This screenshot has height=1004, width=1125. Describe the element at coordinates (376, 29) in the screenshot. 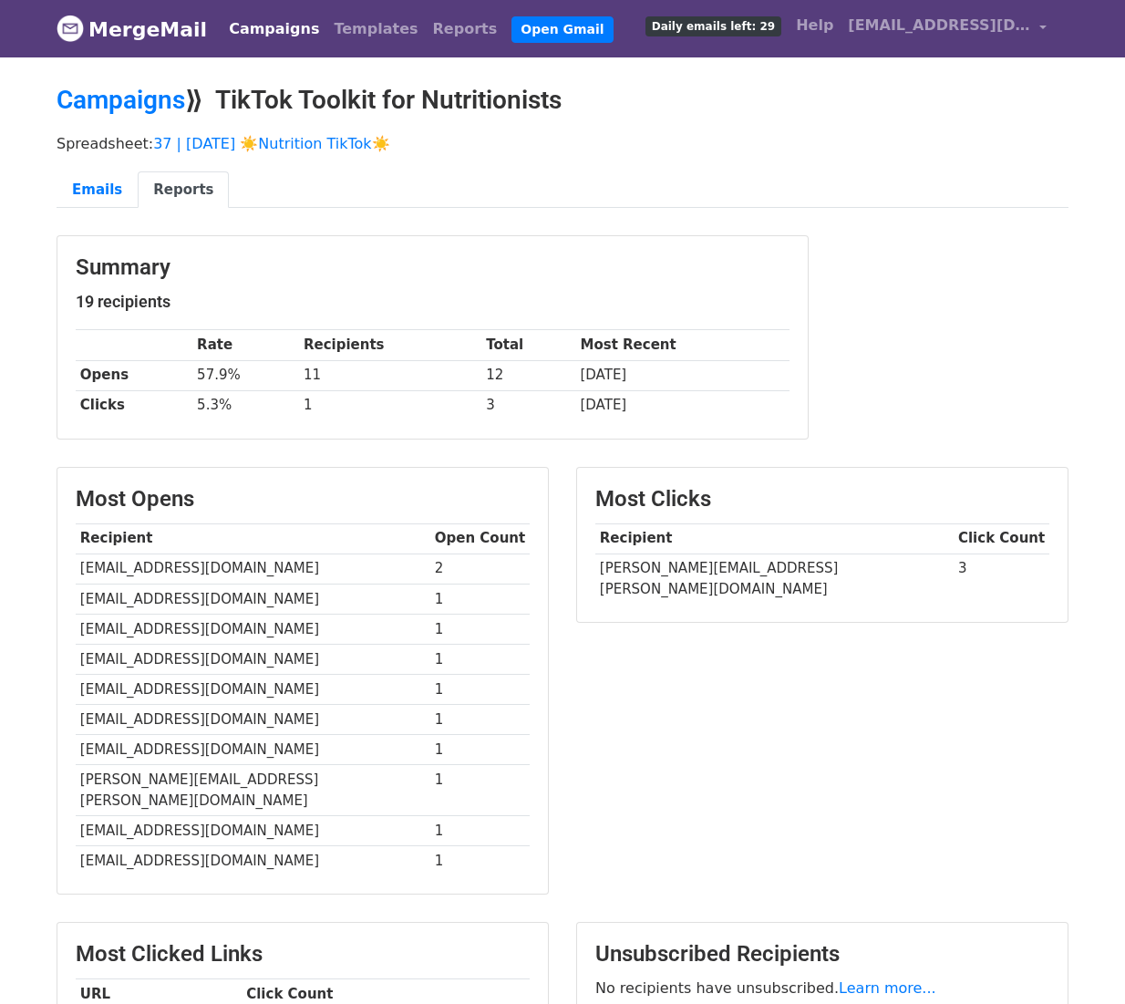

I see `a: Templates` at that location.